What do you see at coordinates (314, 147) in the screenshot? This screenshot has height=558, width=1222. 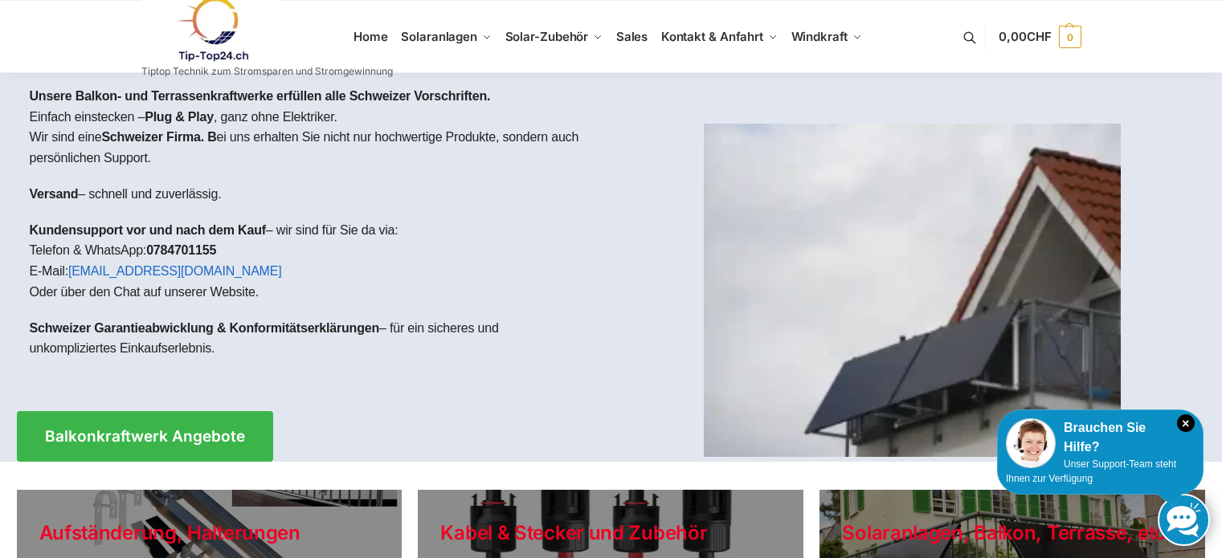 I see `p: Wir sind eine ei uns erhalten Sie nicht nur hochwertige Produkte, sondern auch persönlichen Support.` at bounding box center [314, 147].